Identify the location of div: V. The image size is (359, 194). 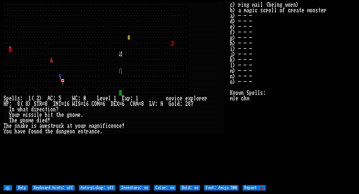
(153, 104).